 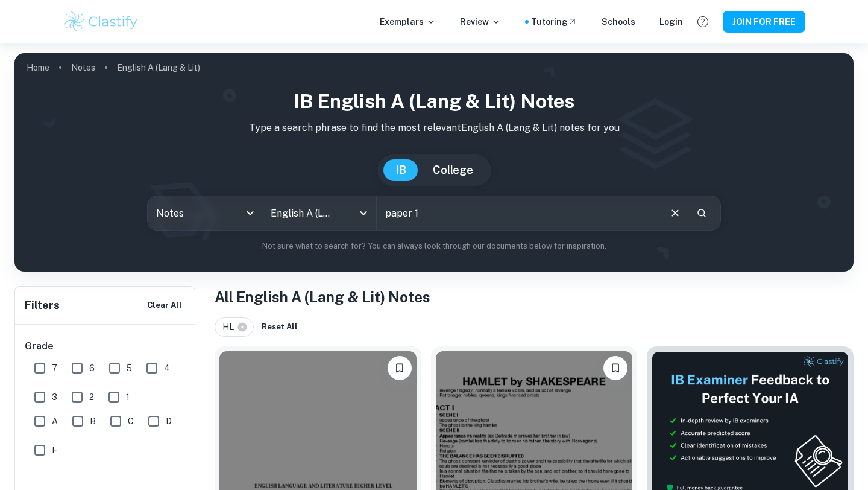 What do you see at coordinates (518, 213) in the screenshot?
I see `input: E.g. A Doll's House, Sylvia Plath, identity and belonging...` at bounding box center [518, 213].